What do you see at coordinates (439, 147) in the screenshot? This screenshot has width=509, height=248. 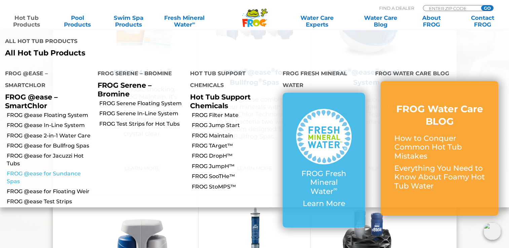 I see `p: How to Conquer Common Hot Tub Mistakes` at bounding box center [439, 147].